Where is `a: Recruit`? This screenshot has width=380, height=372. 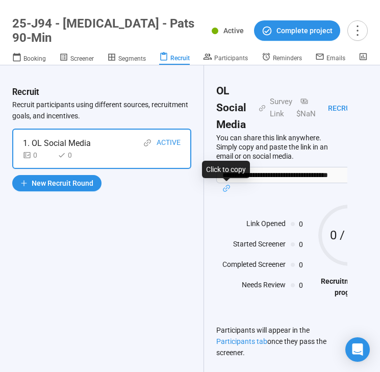 a: Recruit is located at coordinates (175, 59).